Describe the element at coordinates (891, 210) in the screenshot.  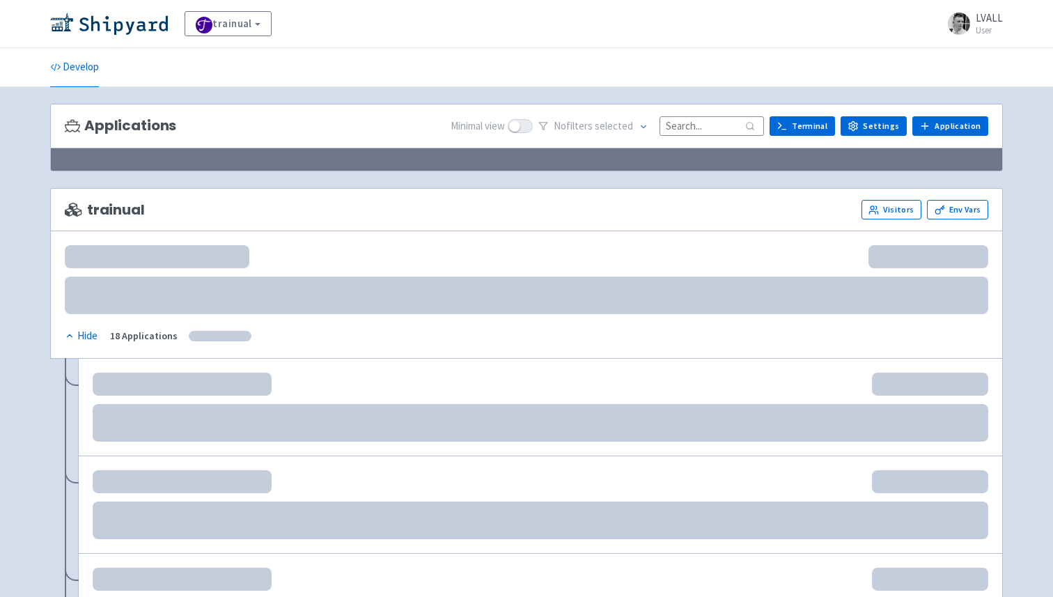
I see `a: Visitors` at that location.